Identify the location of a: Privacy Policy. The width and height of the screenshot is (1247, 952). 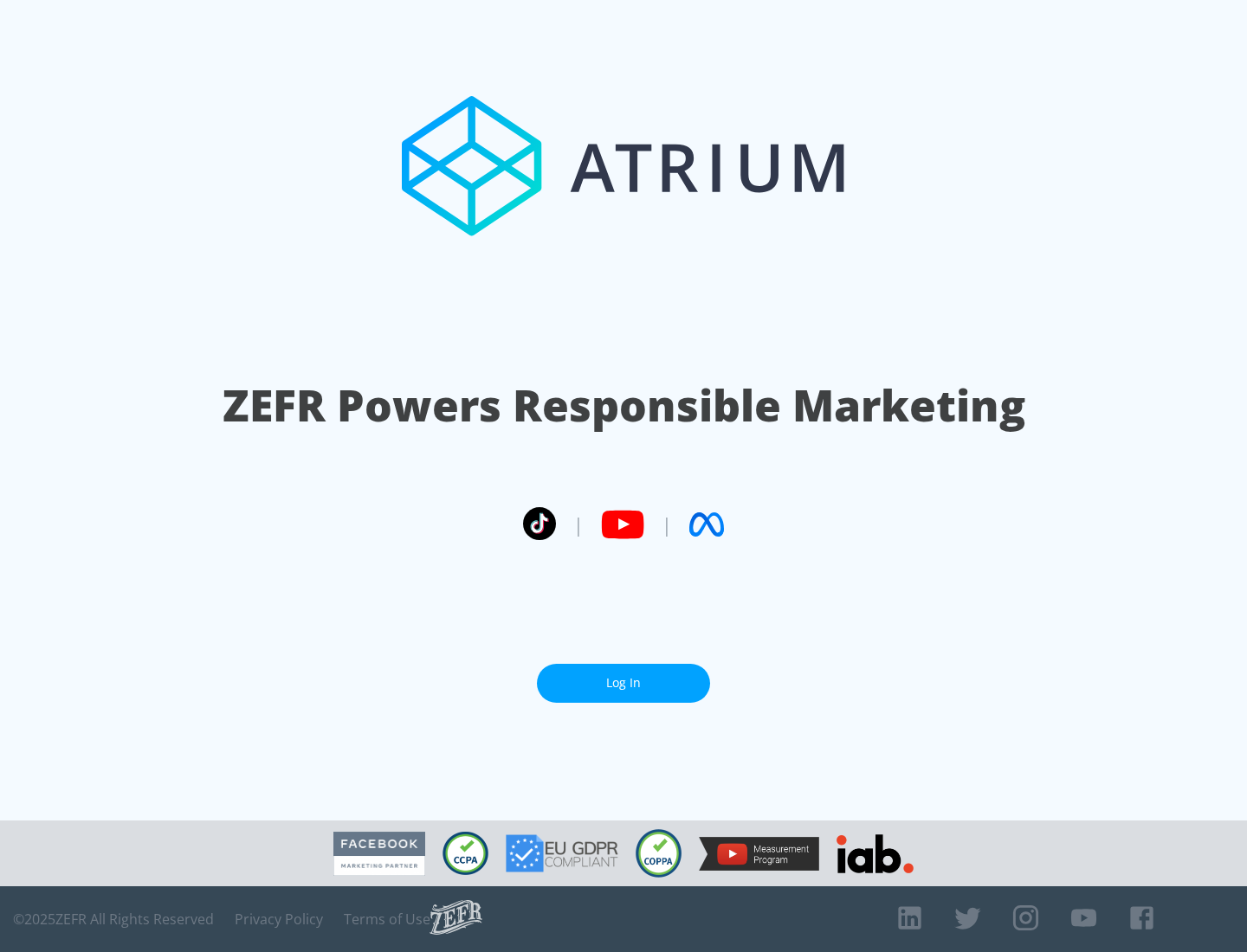
(279, 919).